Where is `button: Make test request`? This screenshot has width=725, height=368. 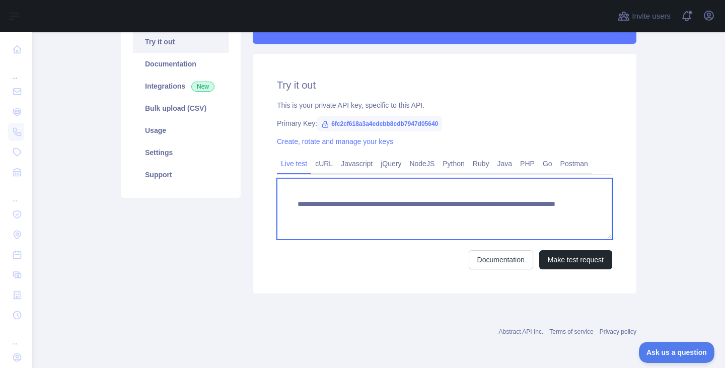
button: Make test request is located at coordinates (576, 260).